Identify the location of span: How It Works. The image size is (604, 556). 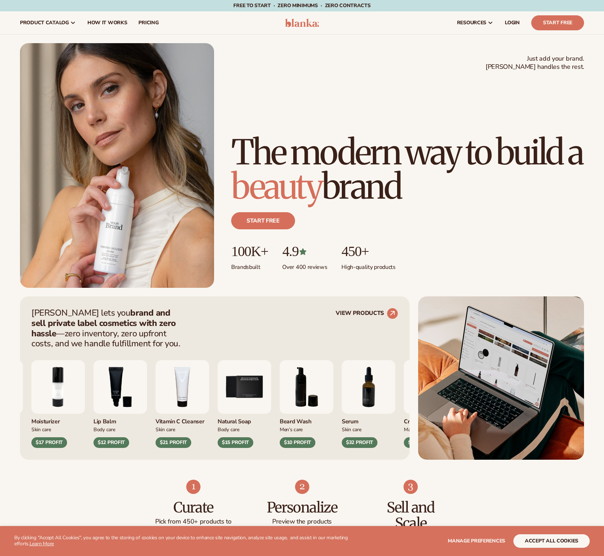
(107, 23).